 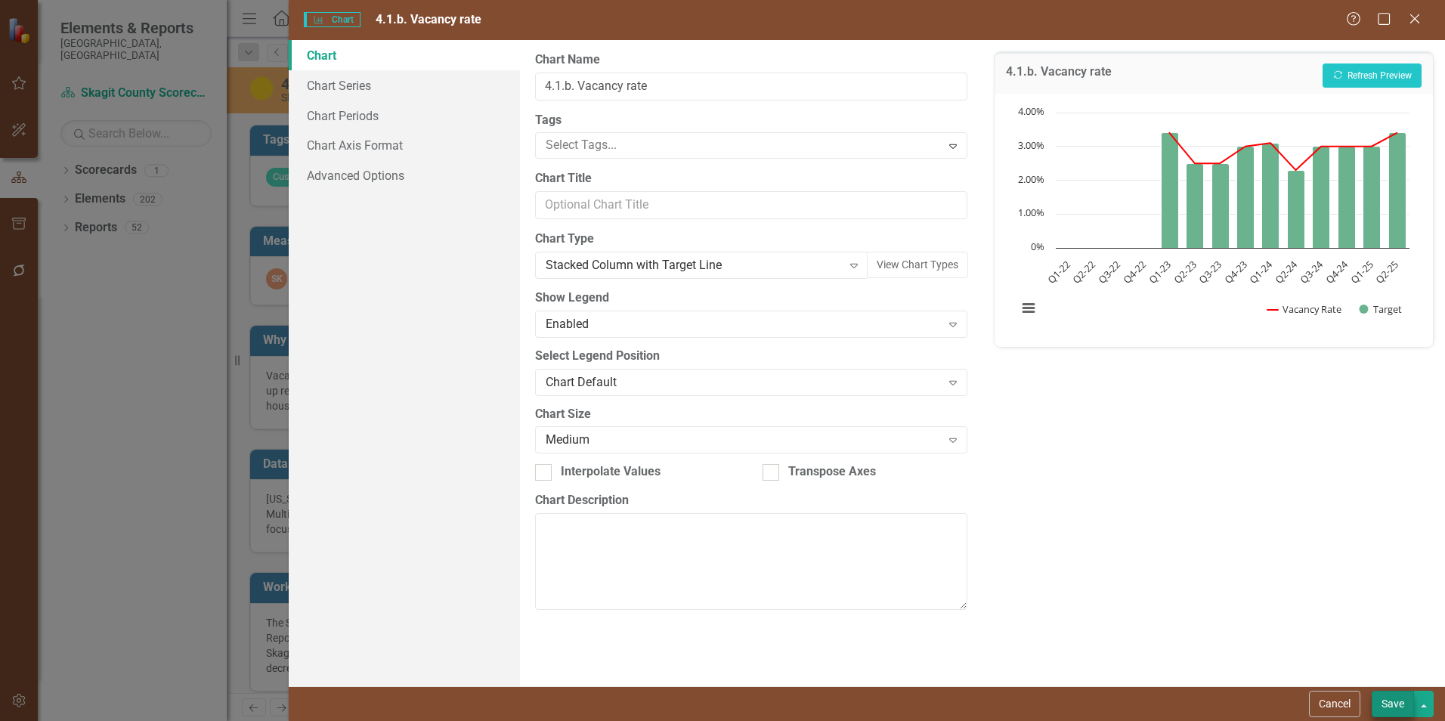 I want to click on label: Chart Size, so click(x=751, y=414).